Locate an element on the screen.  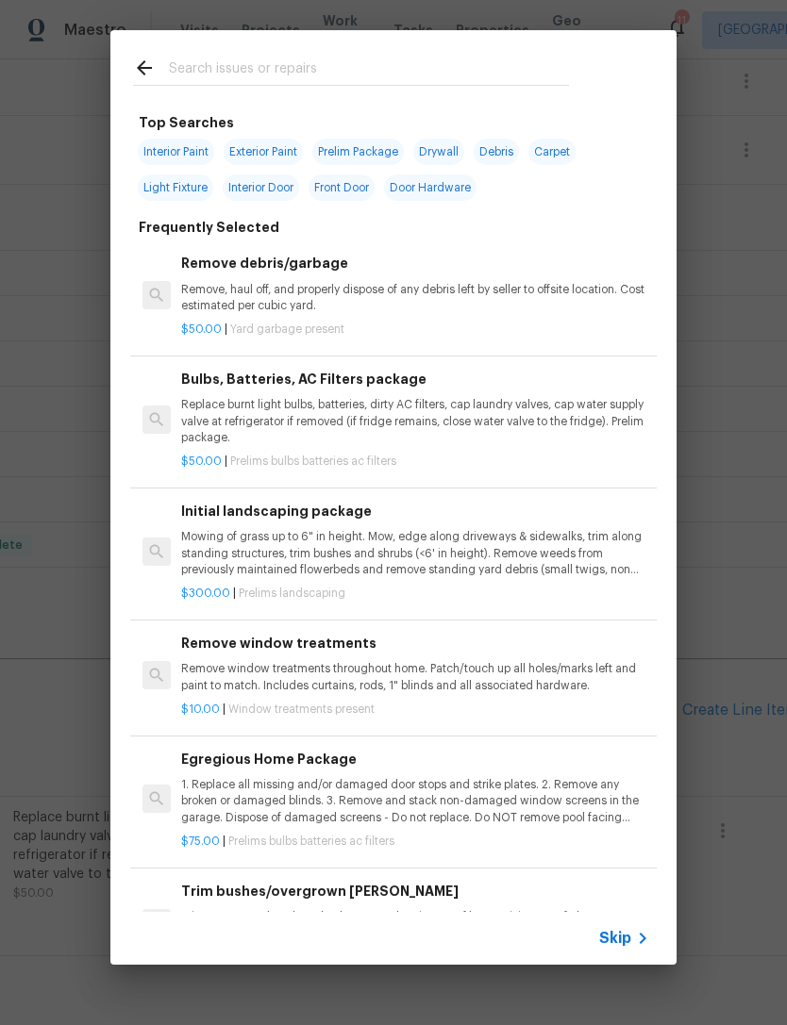
span: Front Door is located at coordinates (341, 188).